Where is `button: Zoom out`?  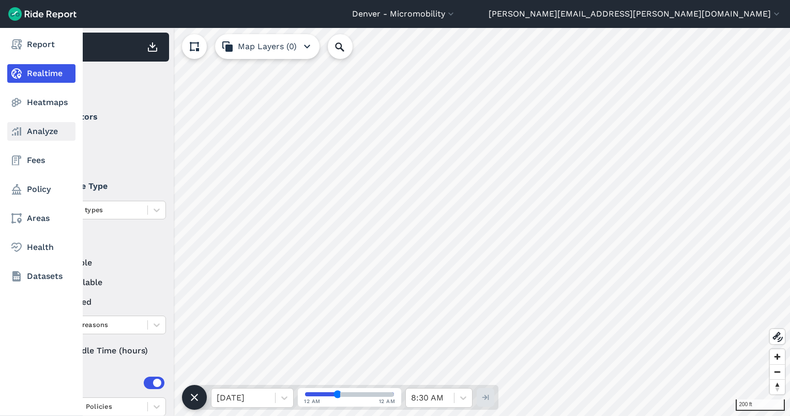 button: Zoom out is located at coordinates (777, 371).